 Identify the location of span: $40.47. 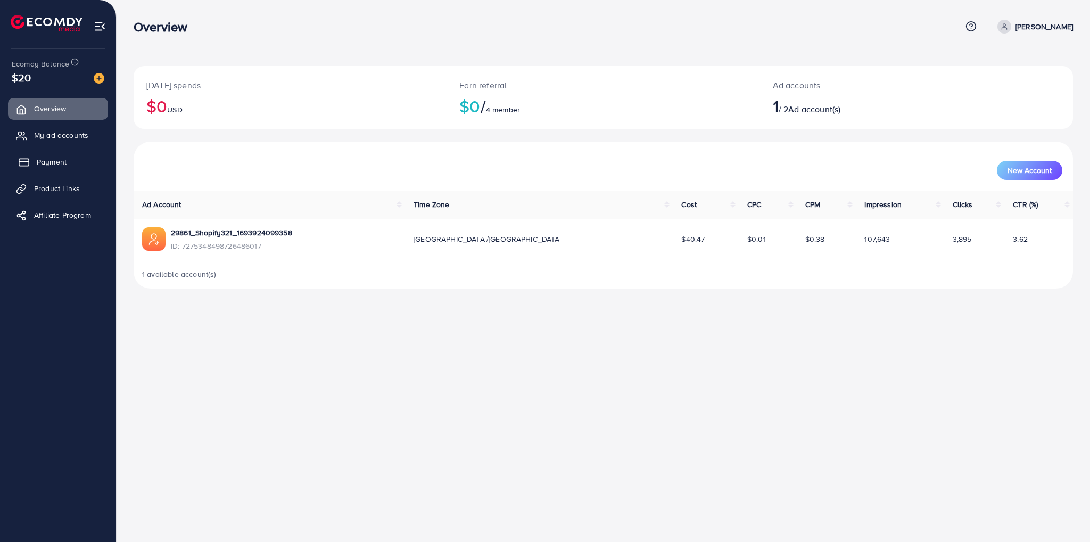
(693, 239).